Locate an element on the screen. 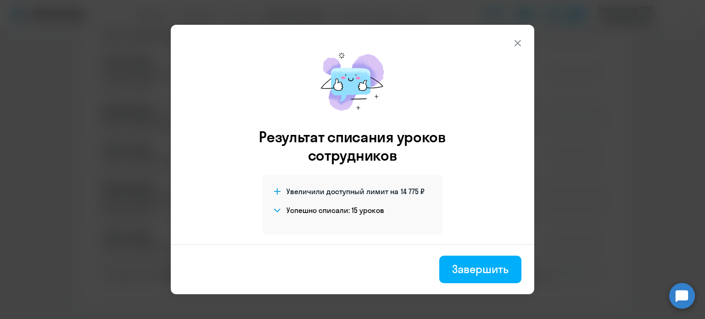 The height and width of the screenshot is (319, 705). h3: Результат списания уроков сотрудников is located at coordinates (352, 146).